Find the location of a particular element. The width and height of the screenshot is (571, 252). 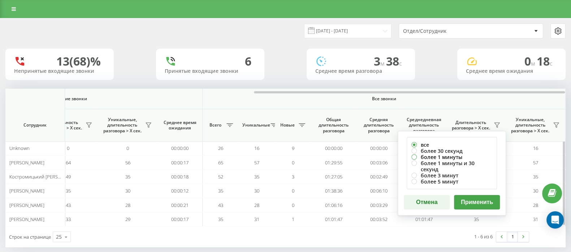

td: 00:03:52 is located at coordinates (378, 219).